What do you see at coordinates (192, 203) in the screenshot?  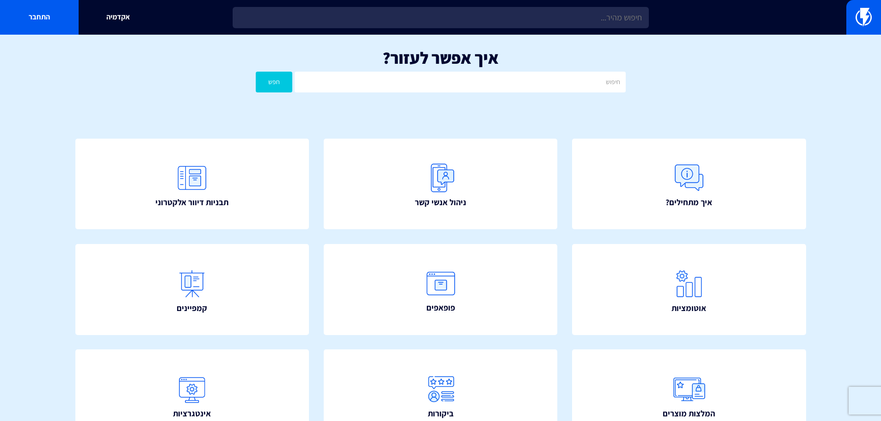 I see `span: תבניות דיוור אלקטרוני` at bounding box center [192, 203].